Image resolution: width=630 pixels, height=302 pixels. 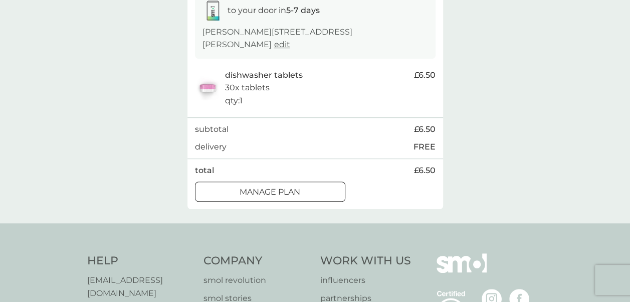 What do you see at coordinates (204, 170) in the screenshot?
I see `p: total` at bounding box center [204, 170].